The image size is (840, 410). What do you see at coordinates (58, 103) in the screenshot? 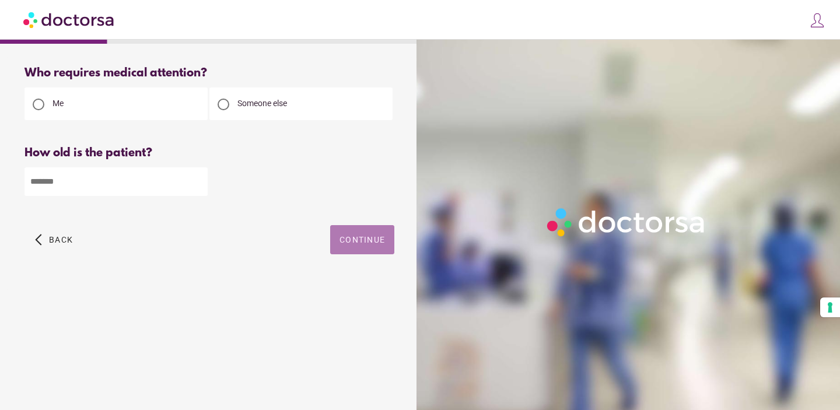
I see `span: Me` at bounding box center [58, 103].